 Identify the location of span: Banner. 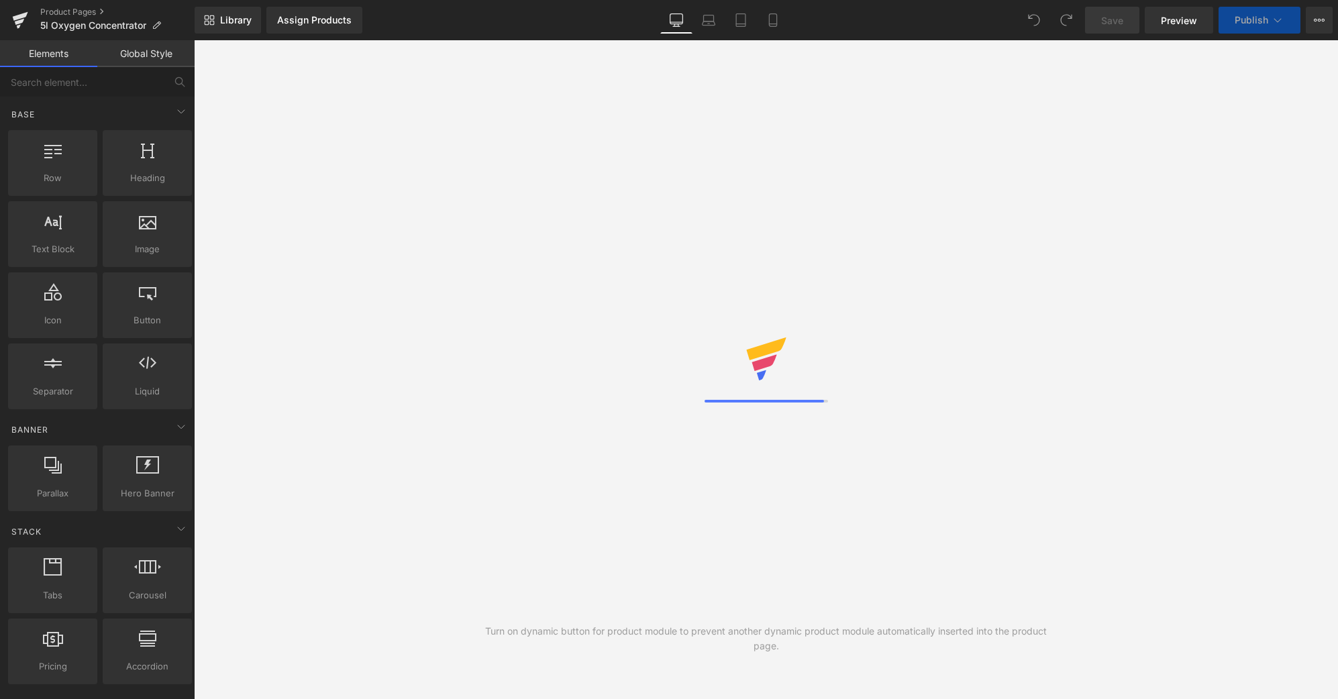
(30, 429).